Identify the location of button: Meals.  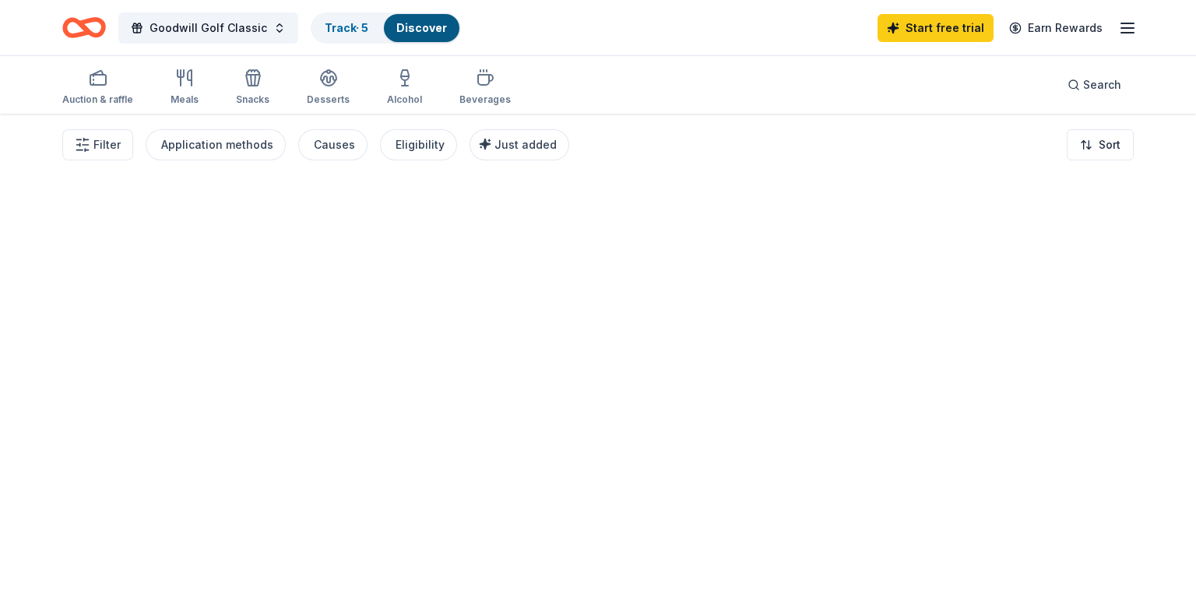
(184, 88).